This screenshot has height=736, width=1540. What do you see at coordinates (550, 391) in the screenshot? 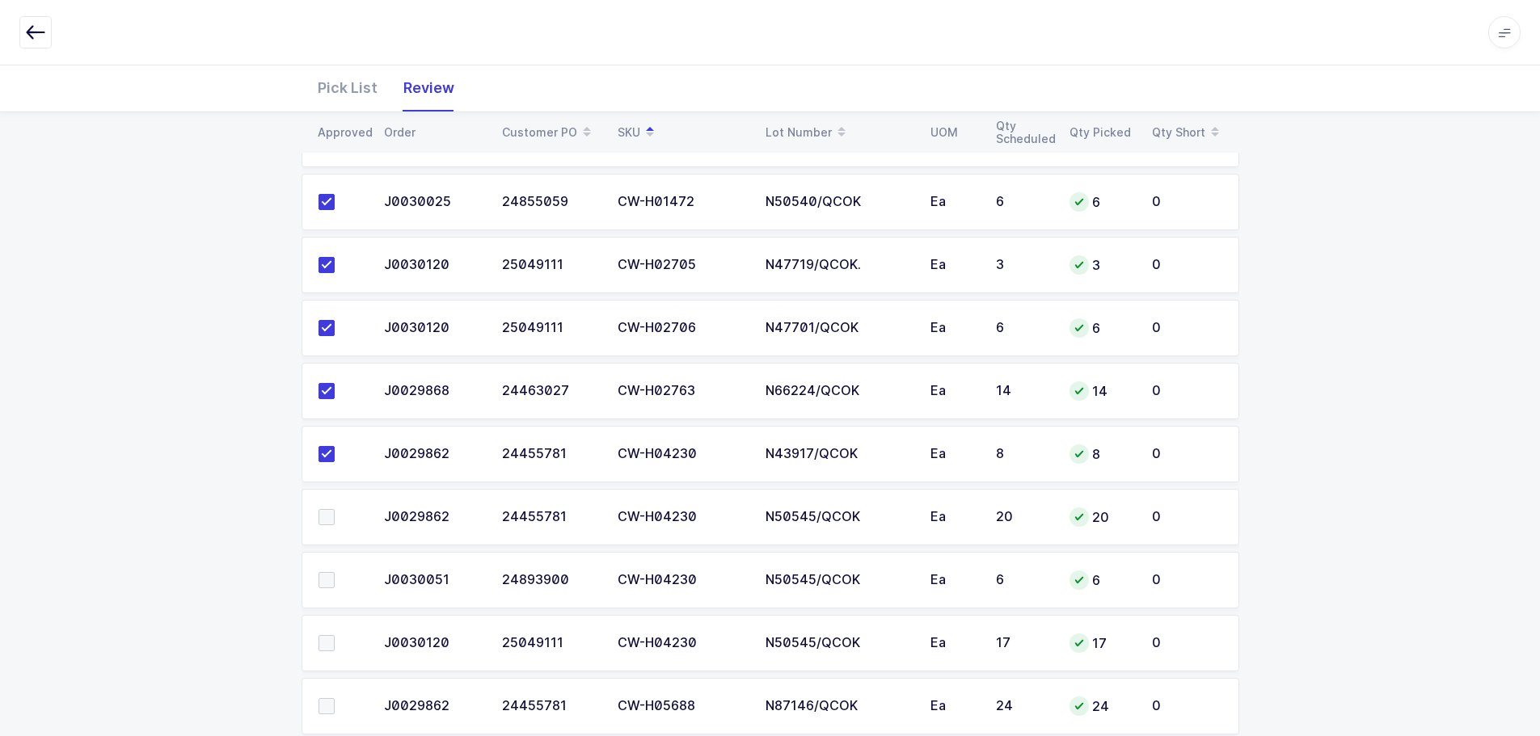
I see `div: 24463027` at bounding box center [550, 391].